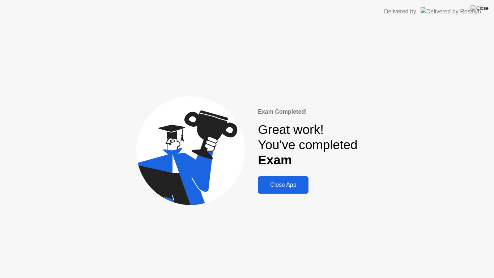 Image resolution: width=494 pixels, height=278 pixels. I want to click on img: Delivered by Rosalyn, so click(451, 11).